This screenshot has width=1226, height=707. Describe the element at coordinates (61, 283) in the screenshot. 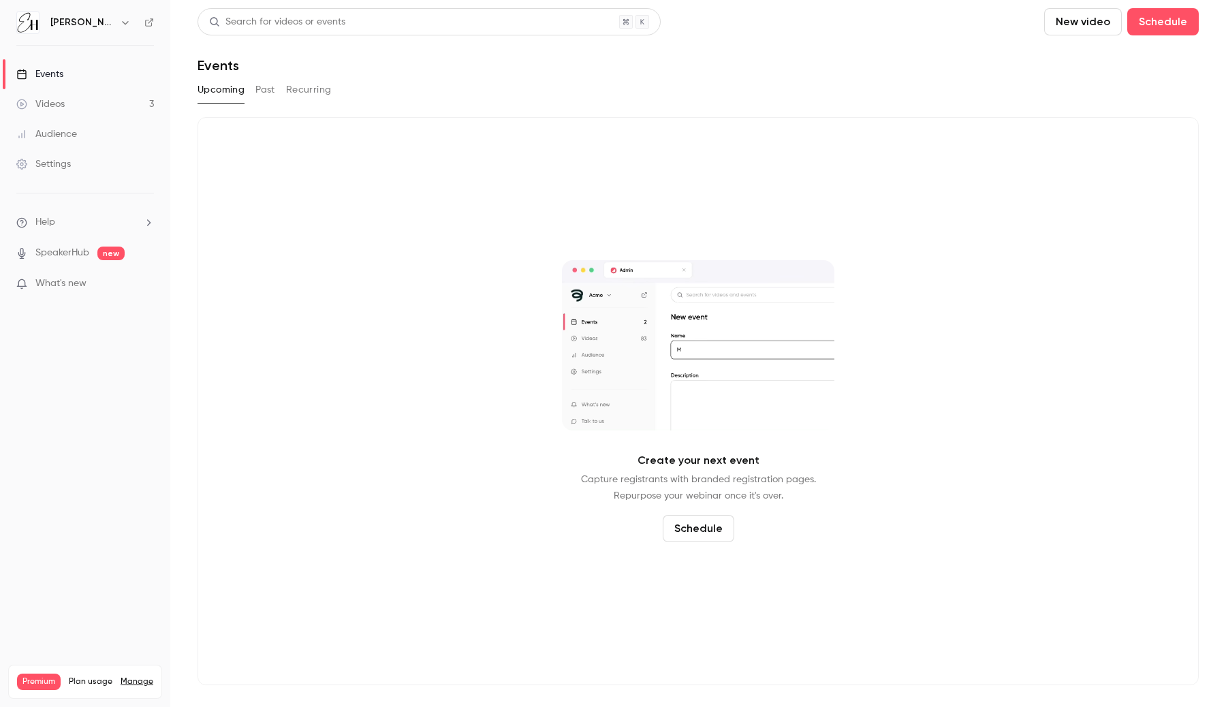

I see `span: What's new` at that location.